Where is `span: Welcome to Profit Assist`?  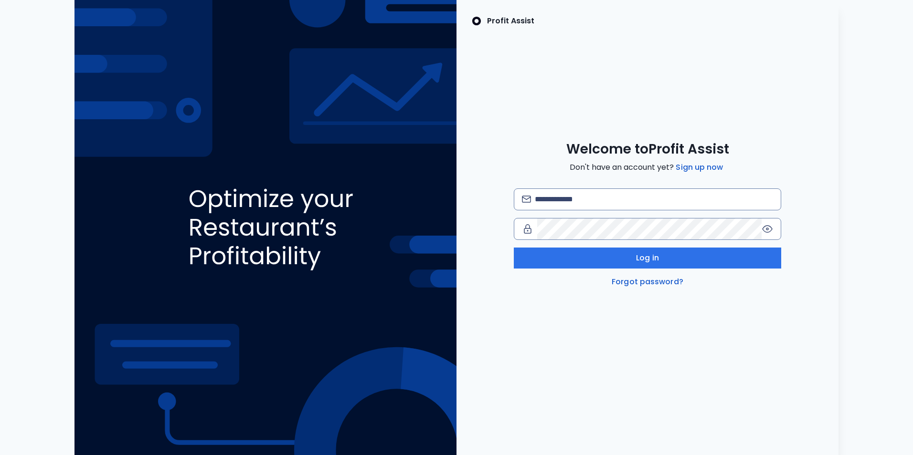 span: Welcome to Profit Assist is located at coordinates (647, 149).